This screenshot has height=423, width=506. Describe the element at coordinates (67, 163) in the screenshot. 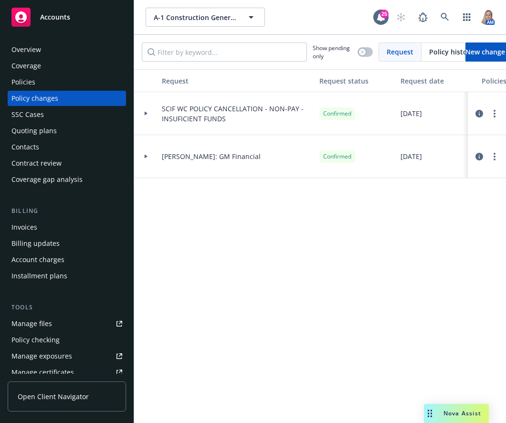

I see `a: Contract review` at that location.